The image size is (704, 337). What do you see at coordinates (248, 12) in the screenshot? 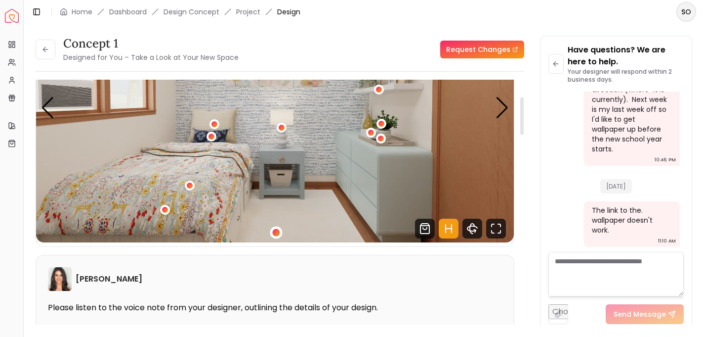
I see `a: Project` at bounding box center [248, 12].